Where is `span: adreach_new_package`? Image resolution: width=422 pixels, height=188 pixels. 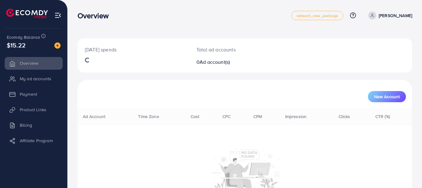 span: adreach_new_package is located at coordinates (317, 15).